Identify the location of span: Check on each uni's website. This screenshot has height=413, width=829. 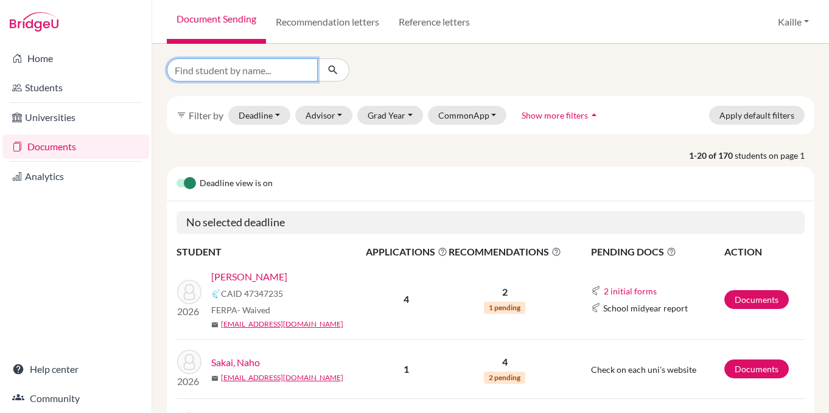
(643, 369).